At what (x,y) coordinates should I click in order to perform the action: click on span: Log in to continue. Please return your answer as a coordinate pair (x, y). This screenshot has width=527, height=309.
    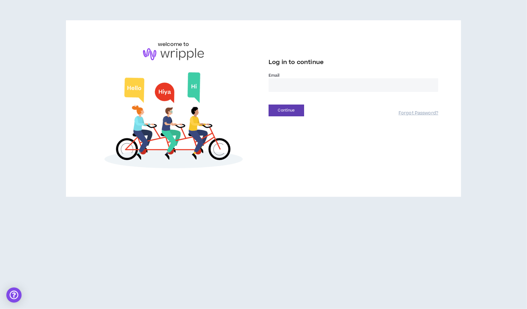
    Looking at the image, I should click on (296, 62).